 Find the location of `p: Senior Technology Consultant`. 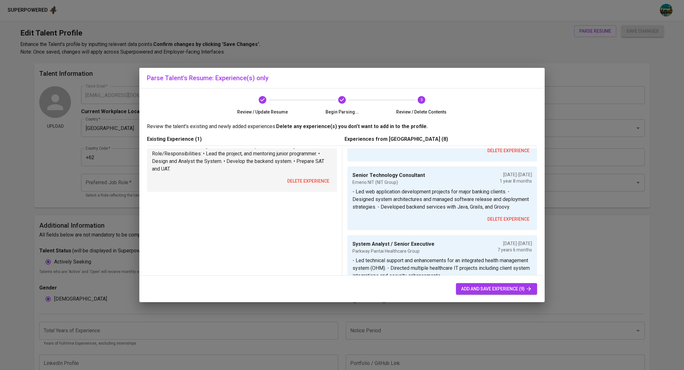

p: Senior Technology Consultant is located at coordinates (389, 175).